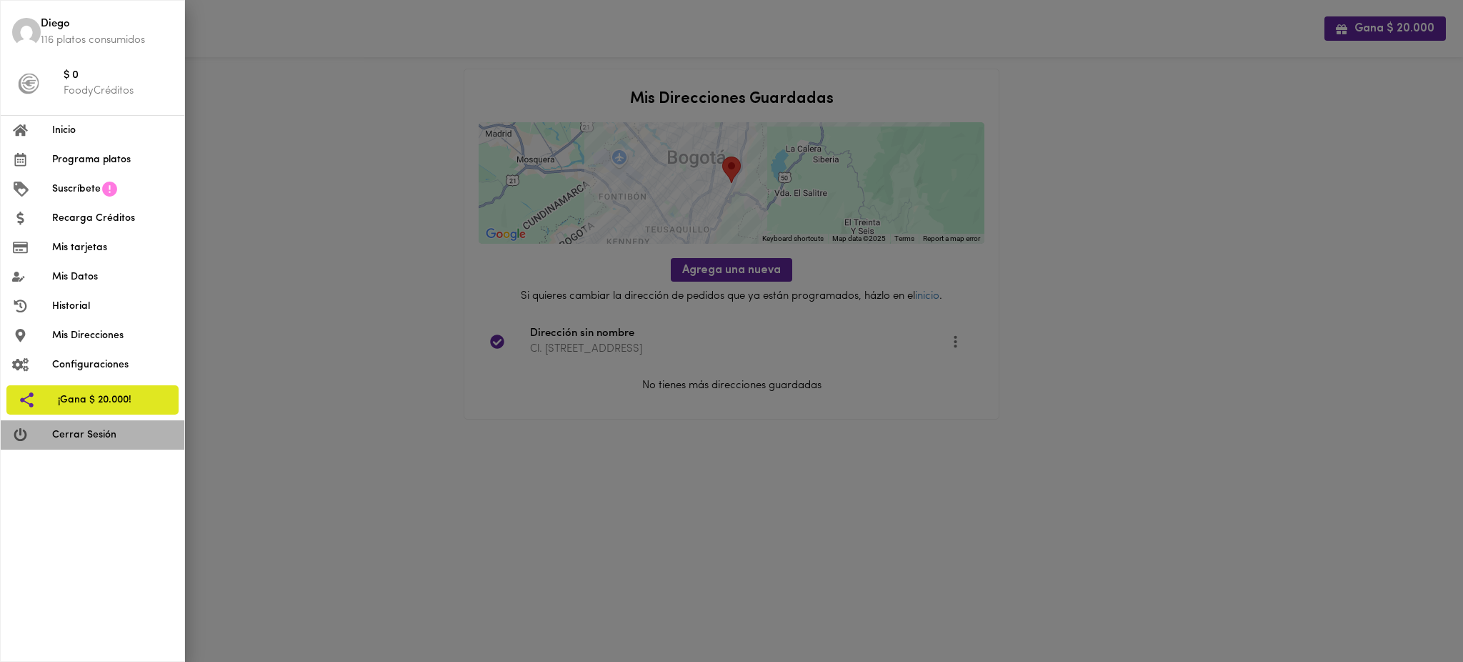  What do you see at coordinates (76, 189) in the screenshot?
I see `span: Suscríbete` at bounding box center [76, 189].